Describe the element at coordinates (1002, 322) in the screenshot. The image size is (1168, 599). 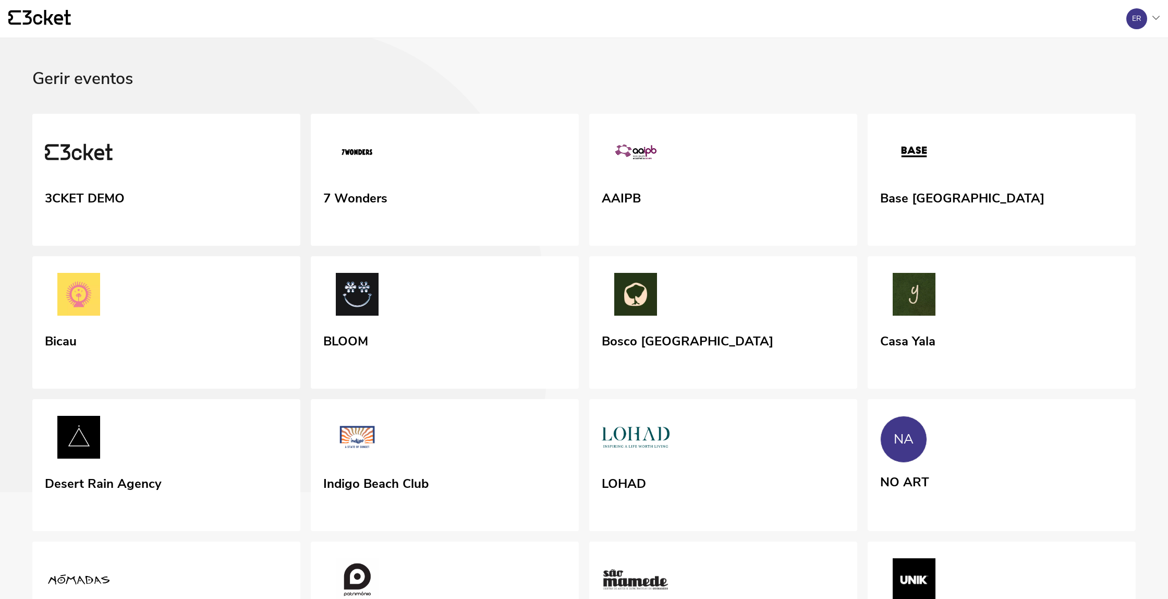
I see `a: Casa Yala Casa Yala` at that location.